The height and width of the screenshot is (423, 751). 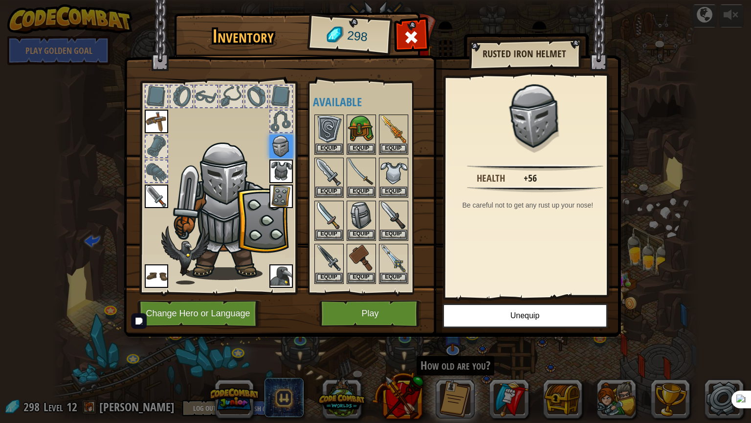 I want to click on h1: Inventory, so click(x=243, y=36).